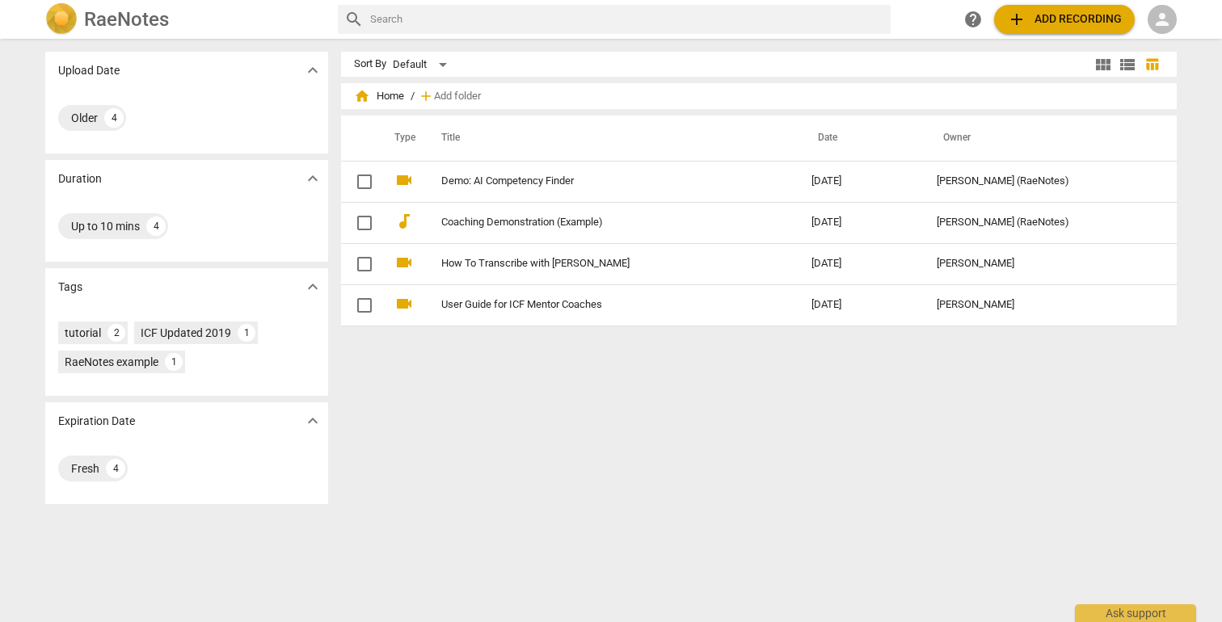 The image size is (1222, 622). I want to click on button: Table view, so click(1152, 65).